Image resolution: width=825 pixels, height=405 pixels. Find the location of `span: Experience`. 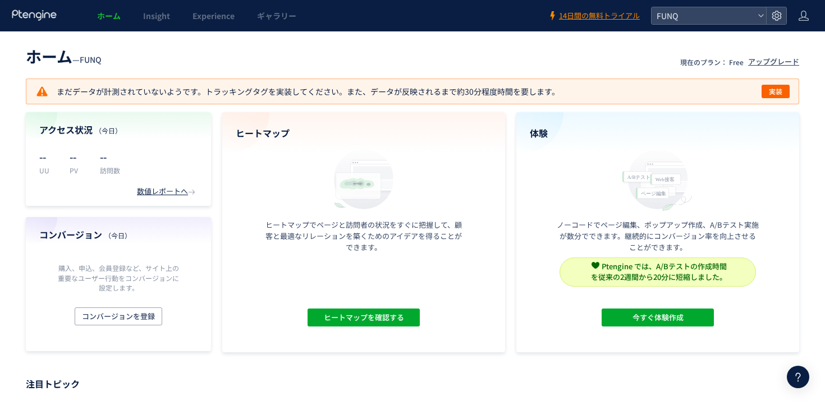

span: Experience is located at coordinates (213, 16).